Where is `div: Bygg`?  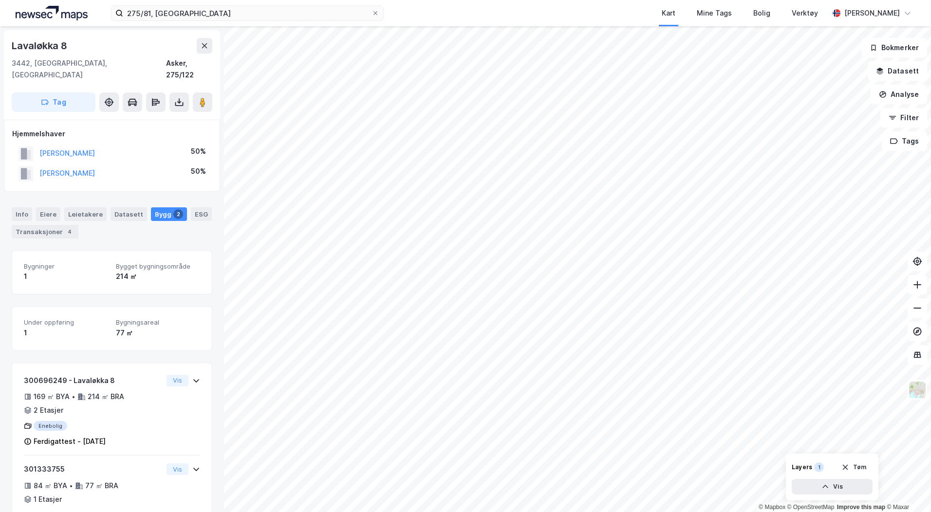
div: Bygg is located at coordinates (169, 214).